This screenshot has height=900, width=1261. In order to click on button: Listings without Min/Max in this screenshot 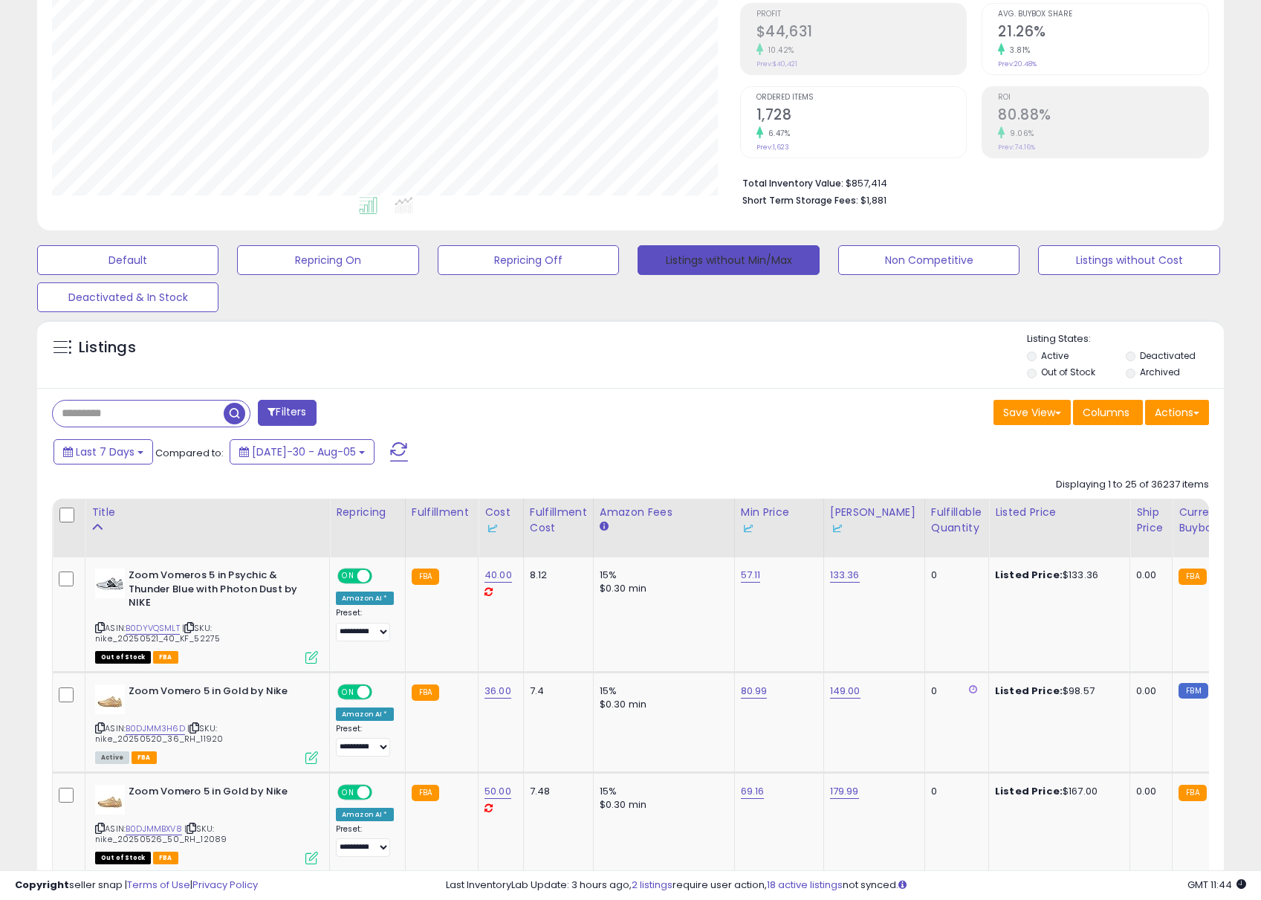, I will do `click(728, 260)`.